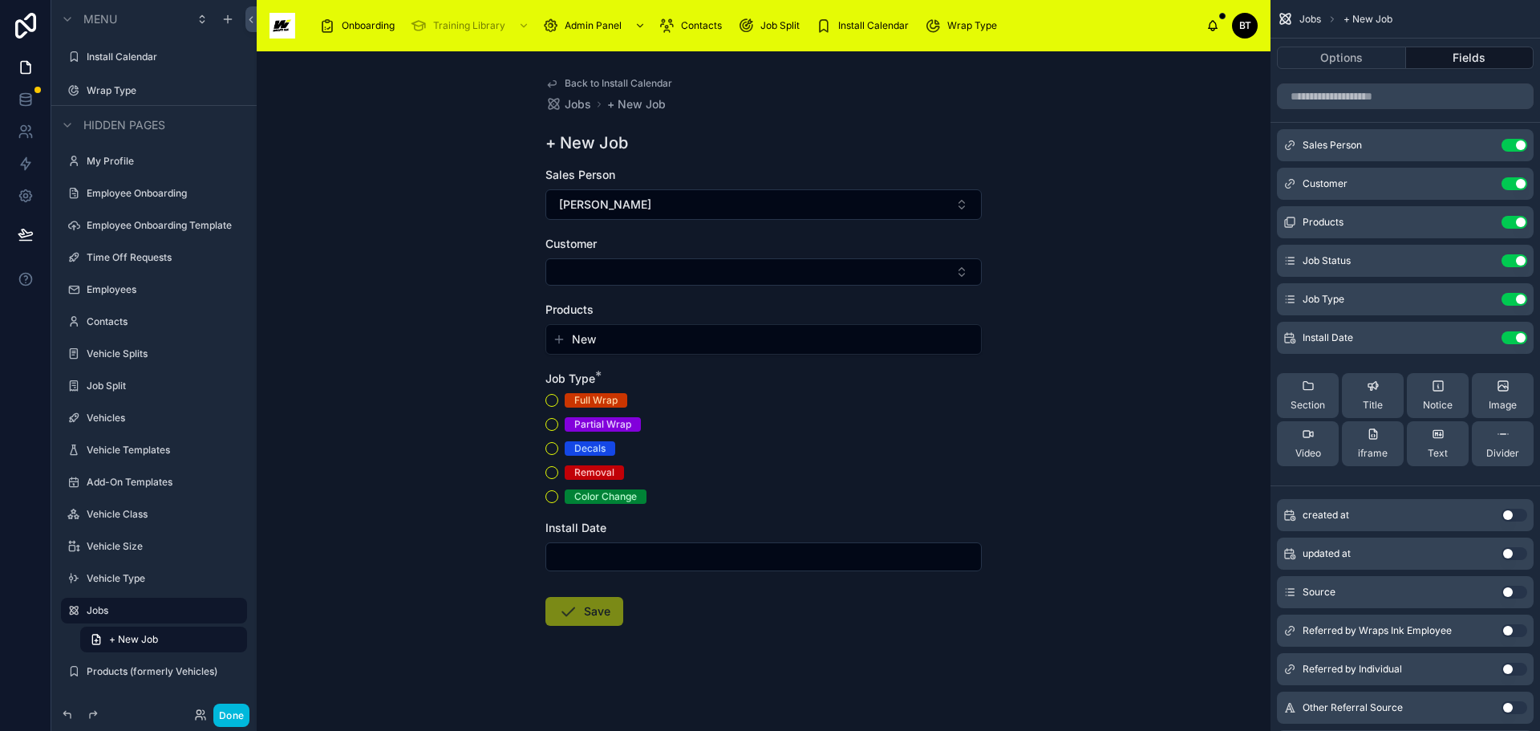 The height and width of the screenshot is (731, 1540). I want to click on a: Time Off Requests, so click(162, 257).